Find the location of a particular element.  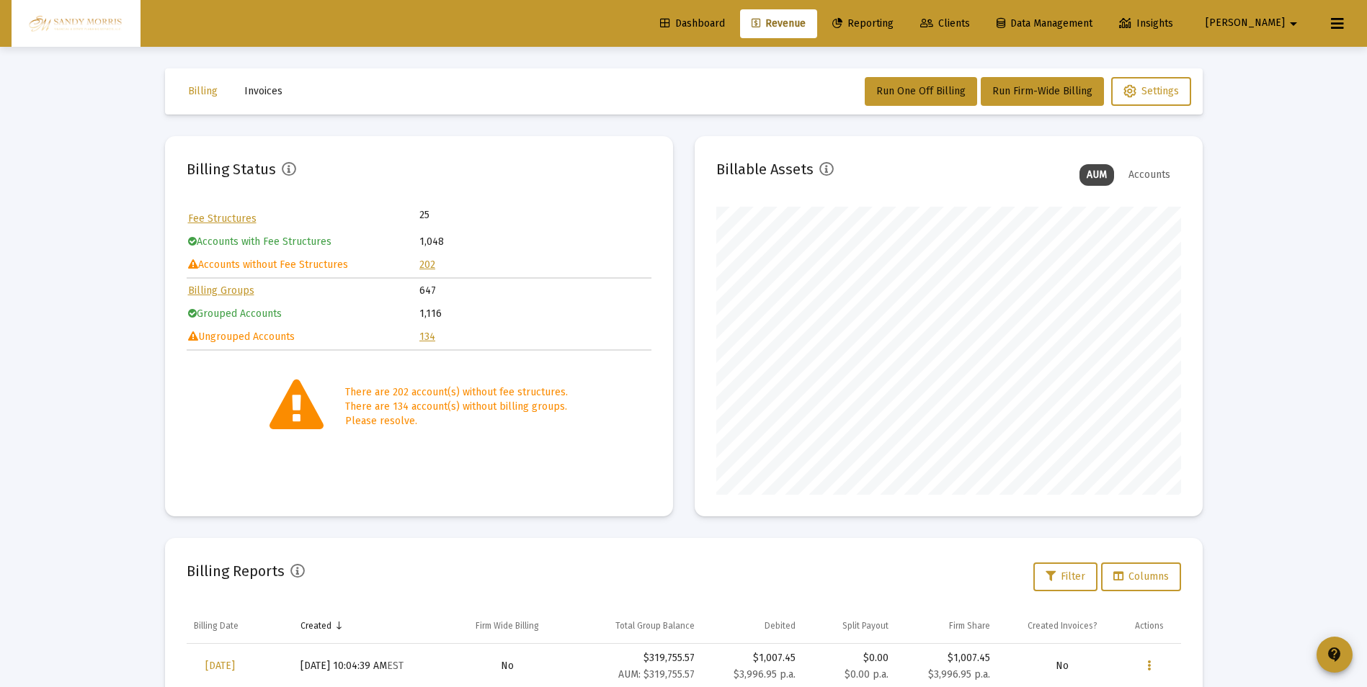

div: Debited is located at coordinates (780, 626).